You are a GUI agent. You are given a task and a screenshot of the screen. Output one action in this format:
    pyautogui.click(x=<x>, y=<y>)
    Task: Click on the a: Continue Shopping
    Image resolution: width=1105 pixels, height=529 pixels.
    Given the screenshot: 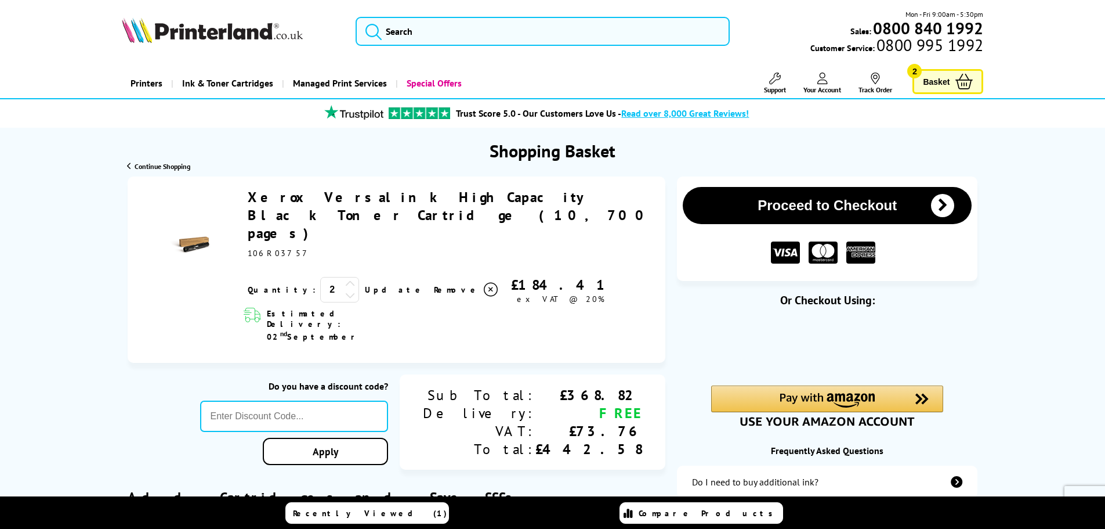 What is the action you would take?
    pyautogui.click(x=158, y=166)
    